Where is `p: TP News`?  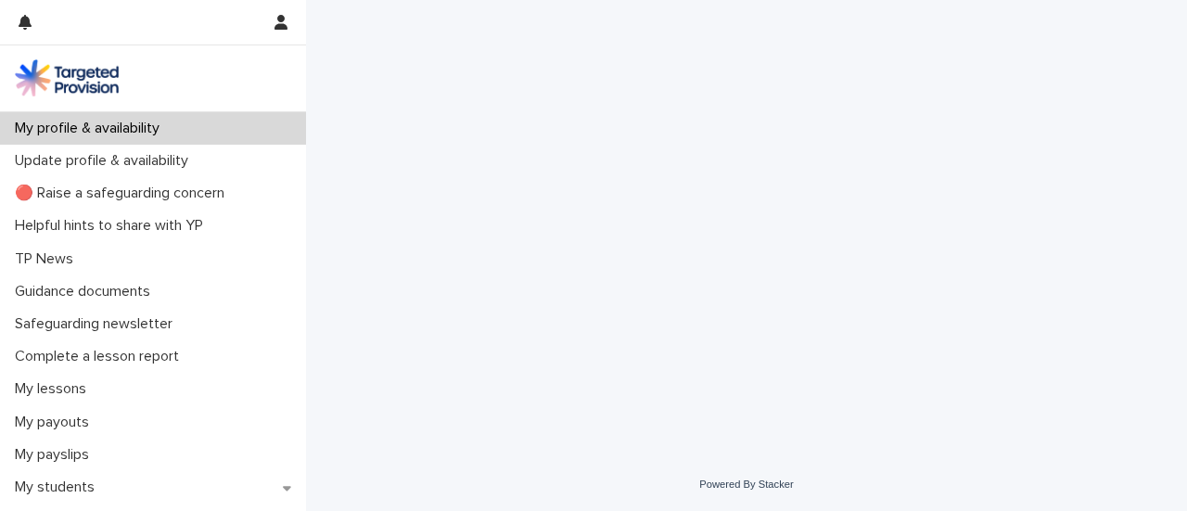 p: TP News is located at coordinates (47, 259).